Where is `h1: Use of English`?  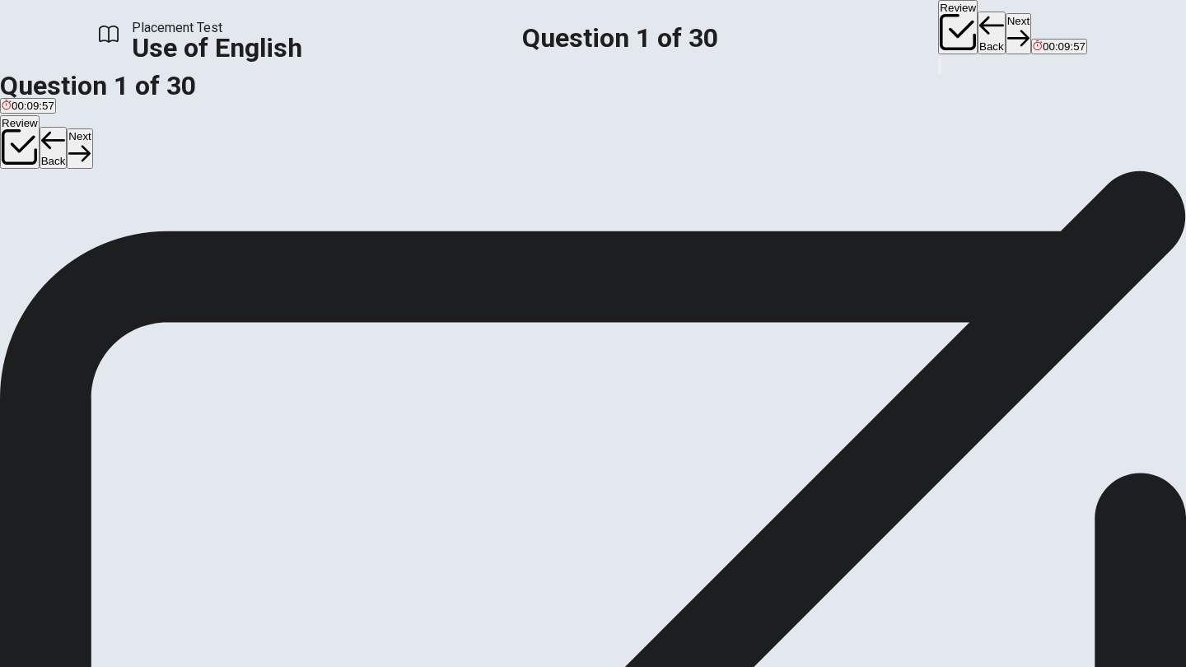
h1: Use of English is located at coordinates (217, 48).